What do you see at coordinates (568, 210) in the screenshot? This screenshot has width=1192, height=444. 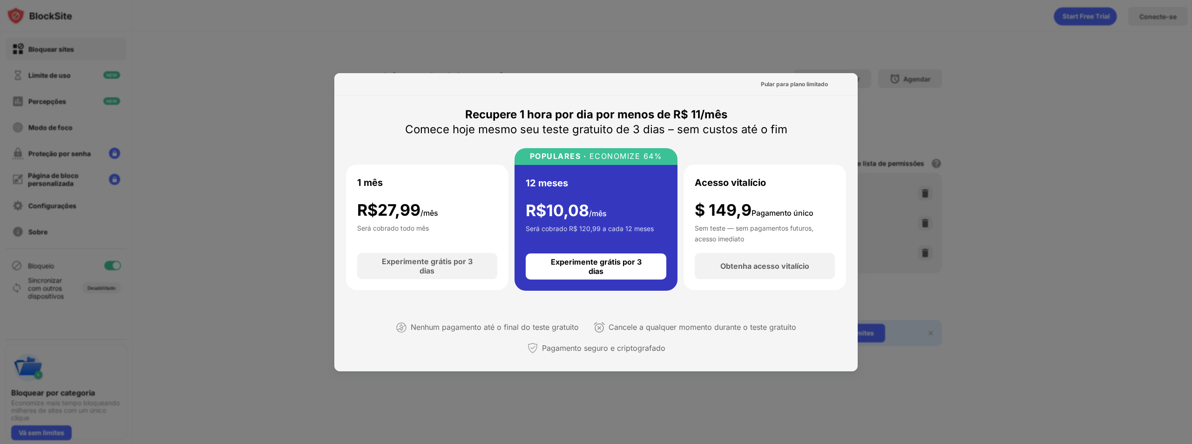 I see `font: 10,08` at bounding box center [568, 210].